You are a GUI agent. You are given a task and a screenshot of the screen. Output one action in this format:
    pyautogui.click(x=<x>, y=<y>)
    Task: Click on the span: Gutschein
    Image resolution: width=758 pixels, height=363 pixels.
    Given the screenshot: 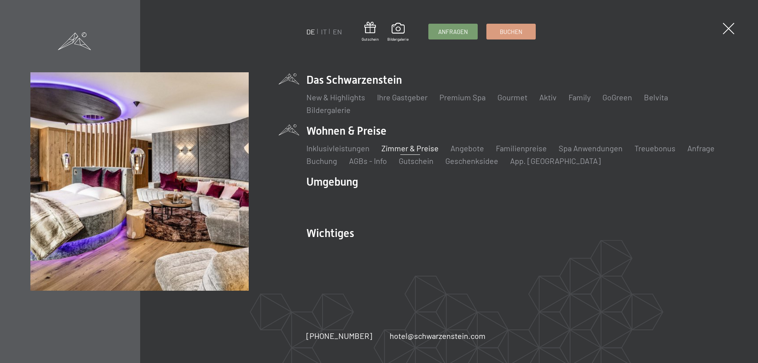 What is the action you would take?
    pyautogui.click(x=370, y=39)
    